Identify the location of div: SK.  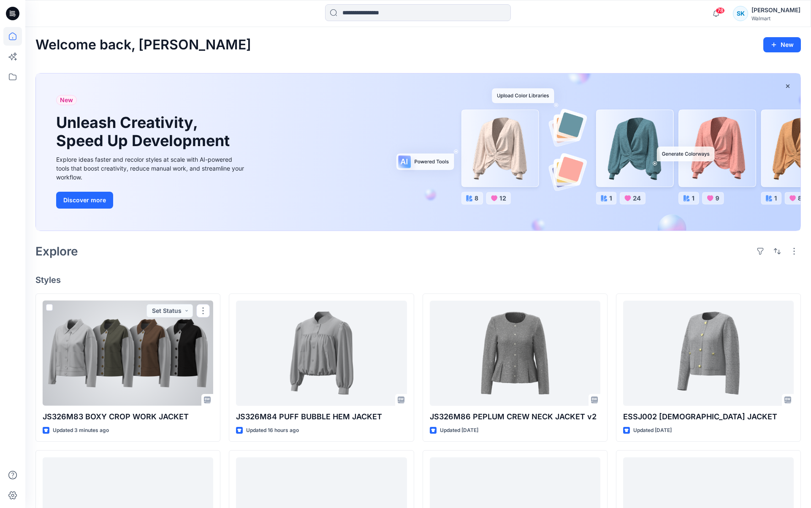
(741, 14).